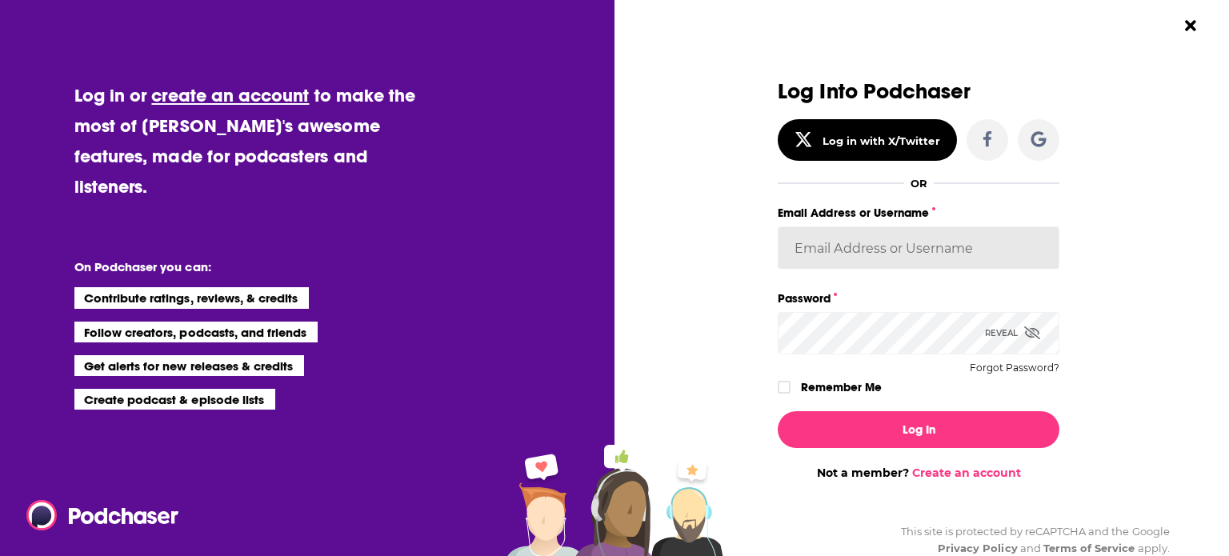 The height and width of the screenshot is (556, 1229). Describe the element at coordinates (919, 430) in the screenshot. I see `button: Log In` at that location.